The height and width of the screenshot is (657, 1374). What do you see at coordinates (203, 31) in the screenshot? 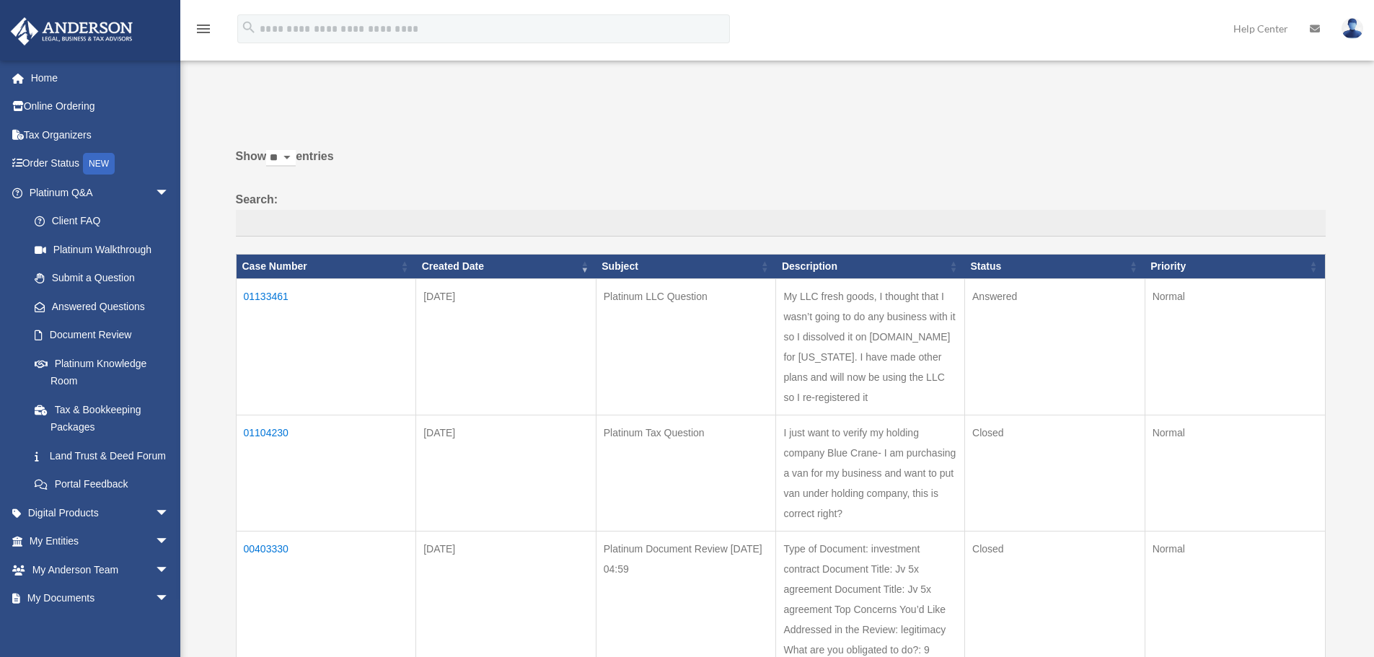
I see `a: menu` at bounding box center [203, 31].